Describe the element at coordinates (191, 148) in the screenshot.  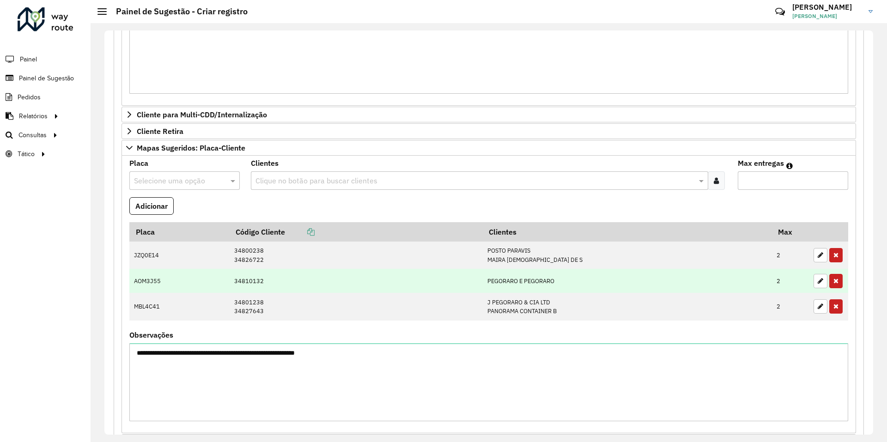
I see `span: Mapas Sugeridos: Placa-Cliente` at that location.